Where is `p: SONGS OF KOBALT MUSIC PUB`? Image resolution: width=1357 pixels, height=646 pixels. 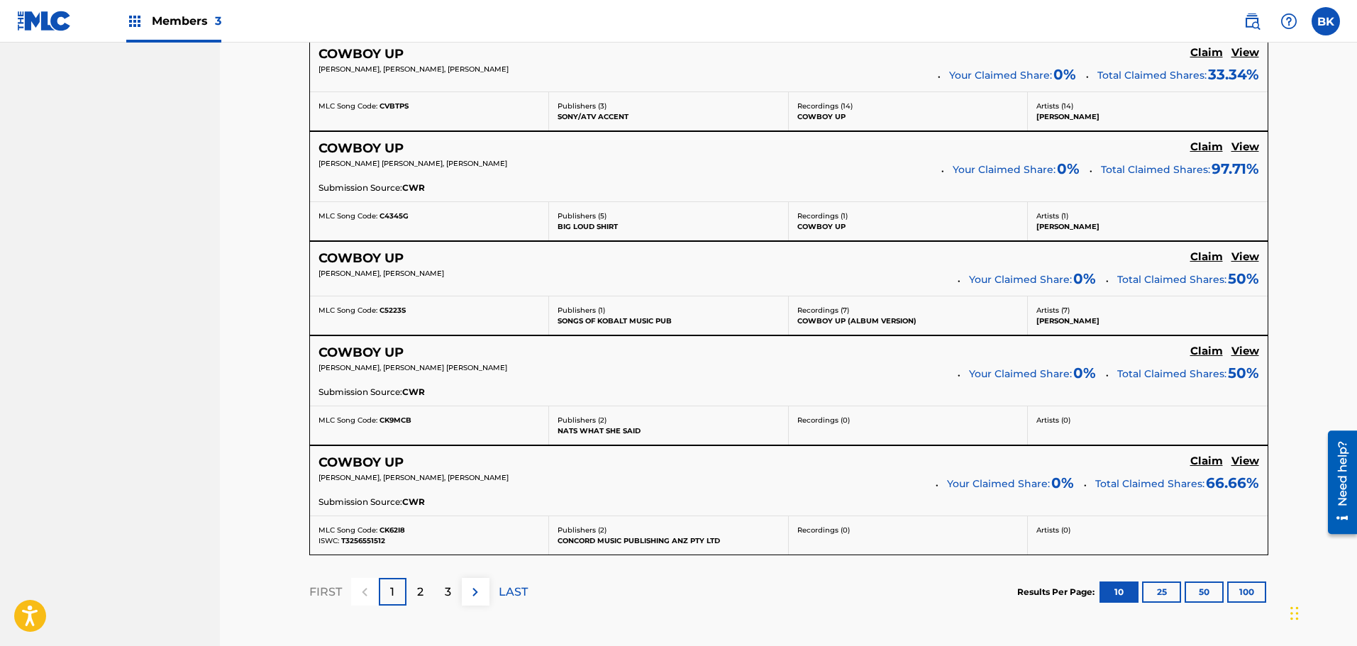 p: SONGS OF KOBALT MUSIC PUB is located at coordinates (668, 321).